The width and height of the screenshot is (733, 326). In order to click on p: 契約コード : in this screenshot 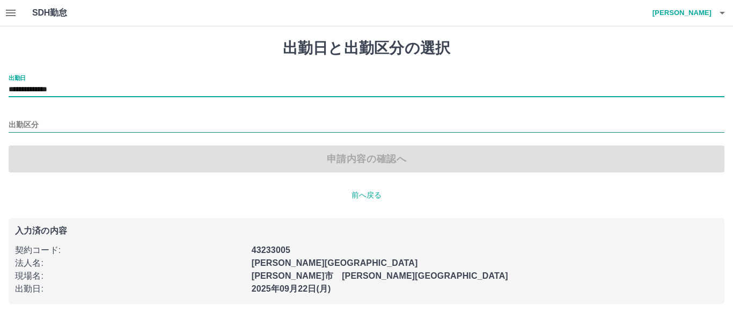, I will do `click(130, 250)`.